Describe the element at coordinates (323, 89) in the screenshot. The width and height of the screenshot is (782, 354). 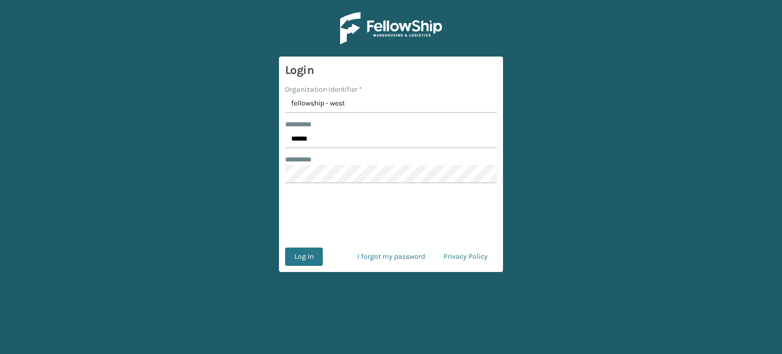
I see `label: Organization Identifier` at that location.